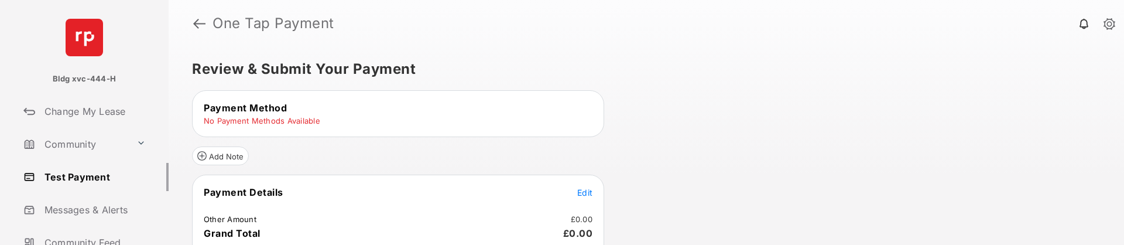  Describe the element at coordinates (75, 144) in the screenshot. I see `a: Community` at that location.